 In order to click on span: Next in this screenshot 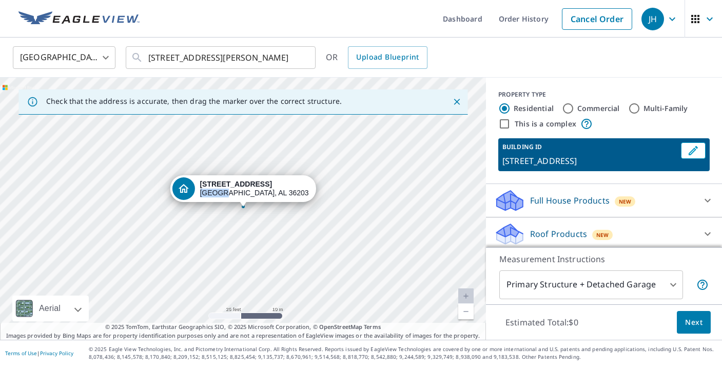, I will do `click(694, 322)`.